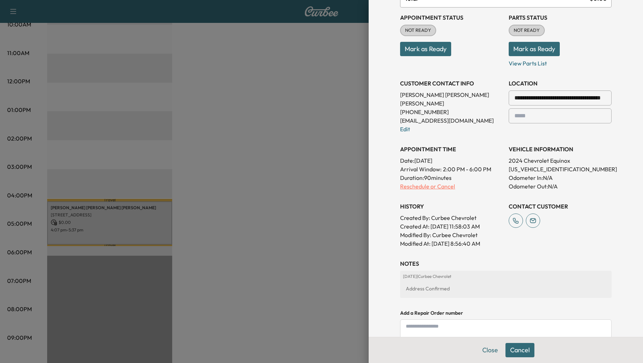  Describe the element at coordinates (467, 169) in the screenshot. I see `span: 2:00 PM - 6:00 PM` at that location.